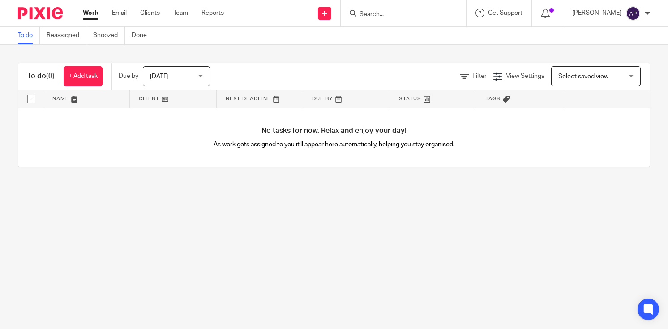 The width and height of the screenshot is (668, 329). I want to click on img: svg%3E, so click(633, 13).